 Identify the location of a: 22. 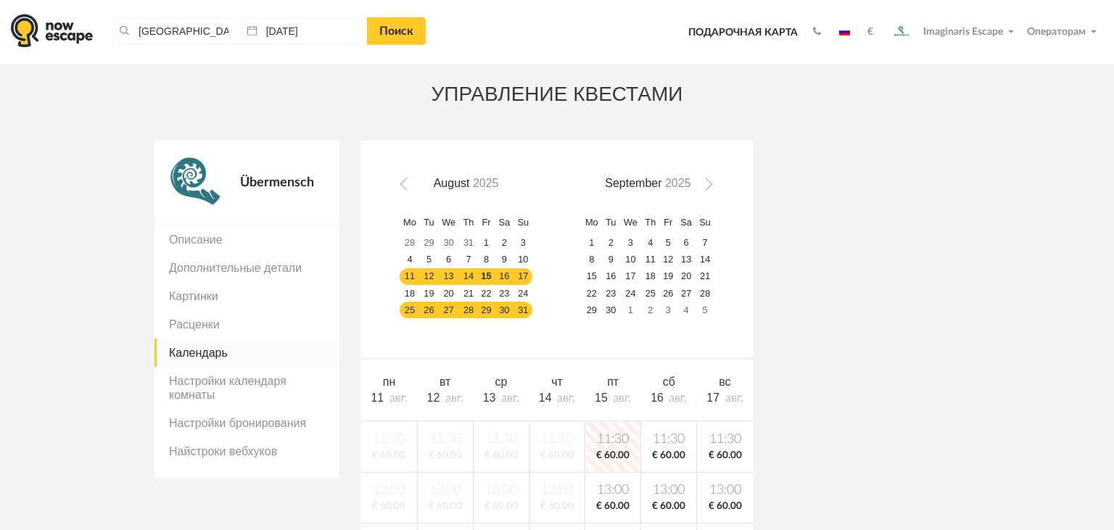
(486, 293).